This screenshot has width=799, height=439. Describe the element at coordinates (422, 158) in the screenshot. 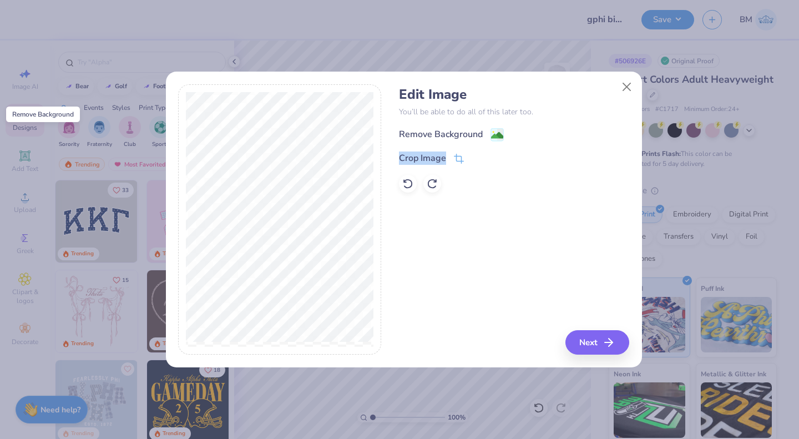

I see `div: Crop Image` at that location.